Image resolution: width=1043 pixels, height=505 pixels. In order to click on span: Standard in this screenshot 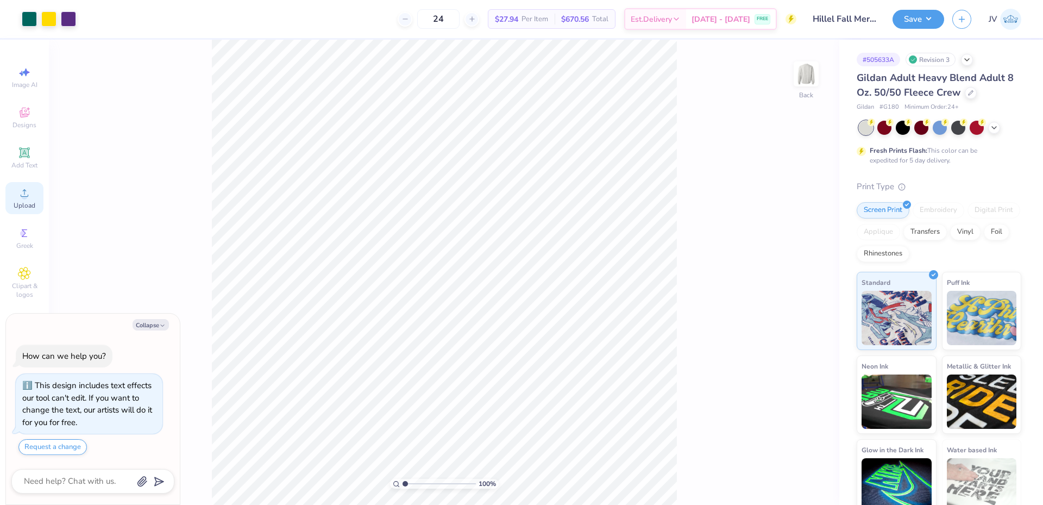, I will do `click(876, 282)`.